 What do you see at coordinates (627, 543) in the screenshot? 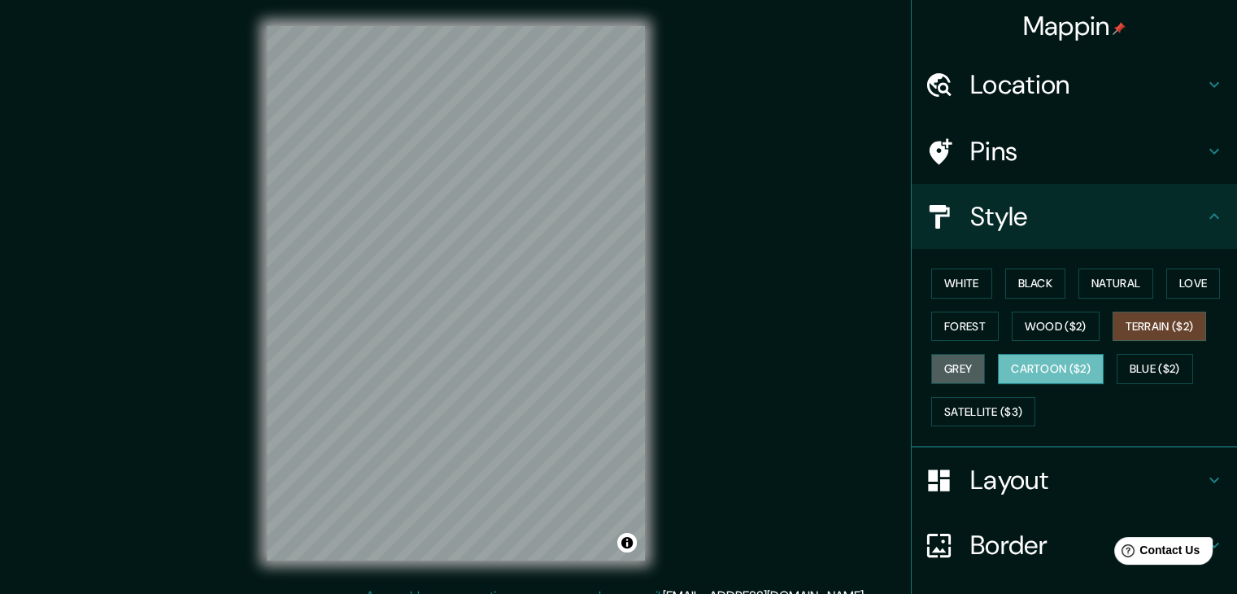
I see `button: Toggle attribution` at bounding box center [627, 543].